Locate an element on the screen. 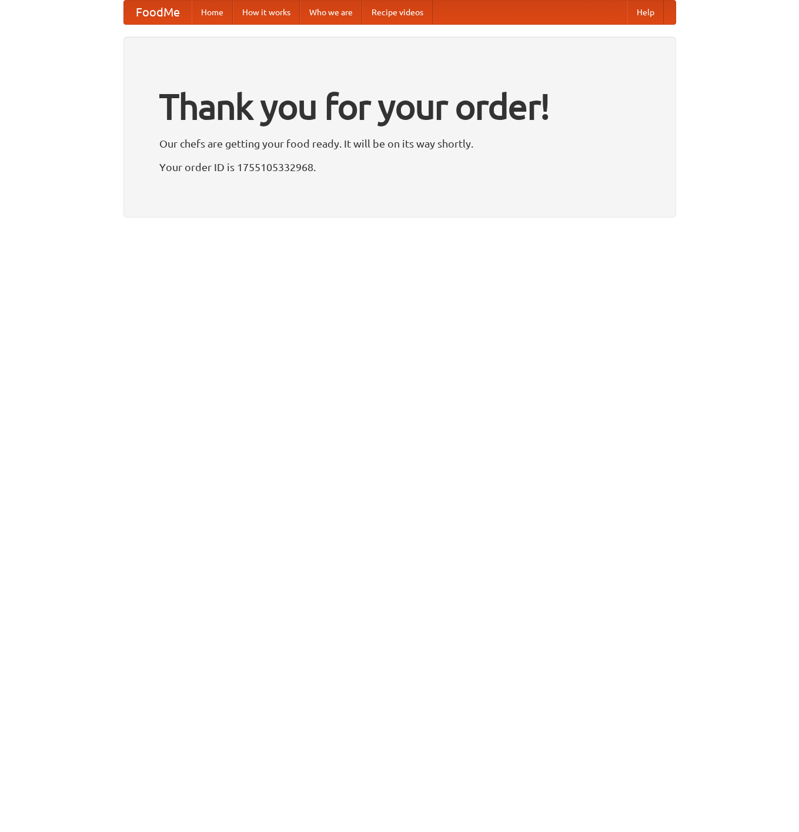  p: Our chefs are getting your food ready. It will be on its way shortly. is located at coordinates (400, 143).